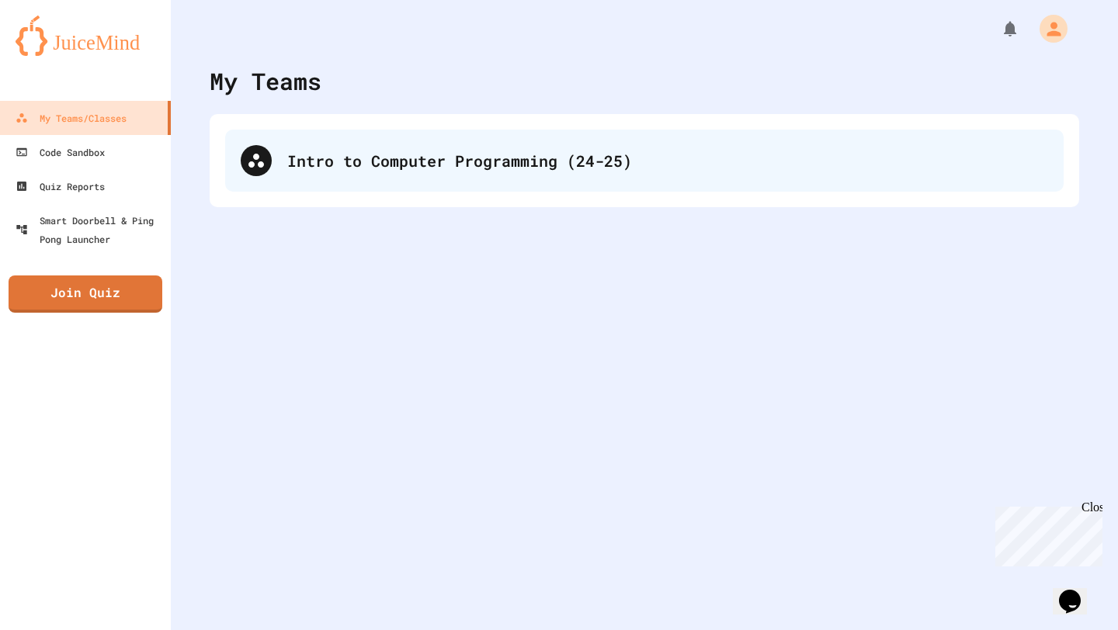 The height and width of the screenshot is (630, 1118). I want to click on div: My Account, so click(1047, 29).